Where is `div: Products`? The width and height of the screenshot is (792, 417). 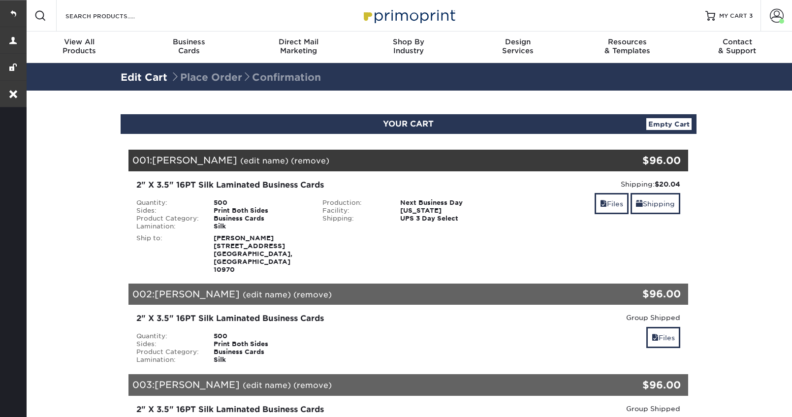
div: Products is located at coordinates (79, 46).